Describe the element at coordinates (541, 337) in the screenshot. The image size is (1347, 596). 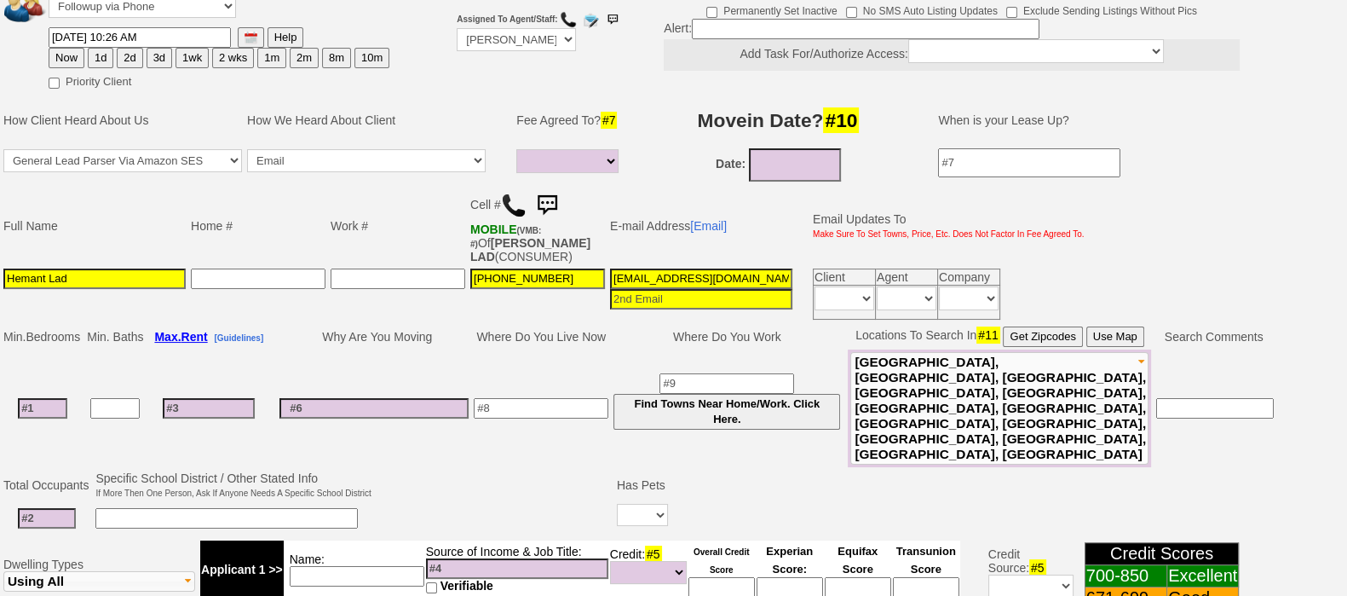
I see `td: Where Do You Live Now` at that location.